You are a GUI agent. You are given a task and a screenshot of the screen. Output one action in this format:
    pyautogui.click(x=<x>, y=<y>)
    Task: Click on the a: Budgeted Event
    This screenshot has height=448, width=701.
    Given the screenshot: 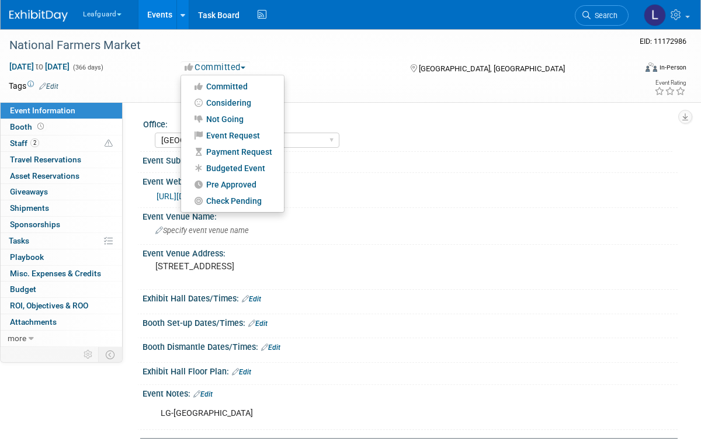 What is the action you would take?
    pyautogui.click(x=233, y=168)
    